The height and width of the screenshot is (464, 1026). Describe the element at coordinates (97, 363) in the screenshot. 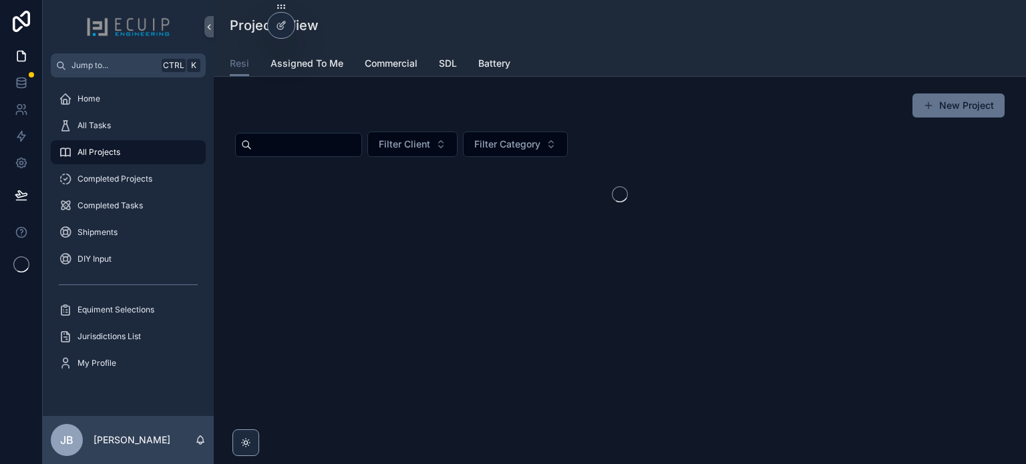

I see `span: My Profile` at that location.